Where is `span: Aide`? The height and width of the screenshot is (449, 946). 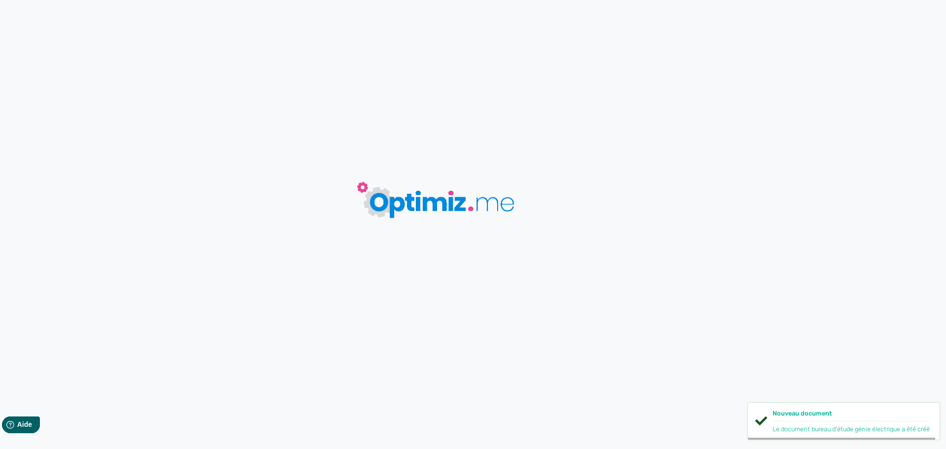 span: Aide is located at coordinates (58, 12).